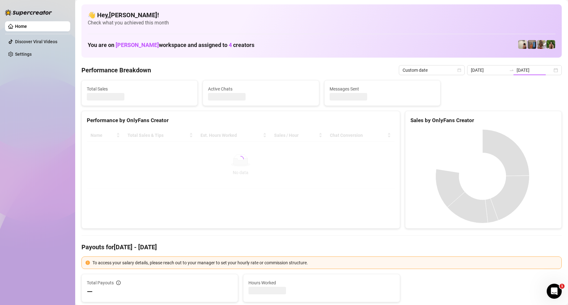 This screenshot has height=305, width=568. Describe the element at coordinates (230, 45) in the screenshot. I see `span: 4` at that location.